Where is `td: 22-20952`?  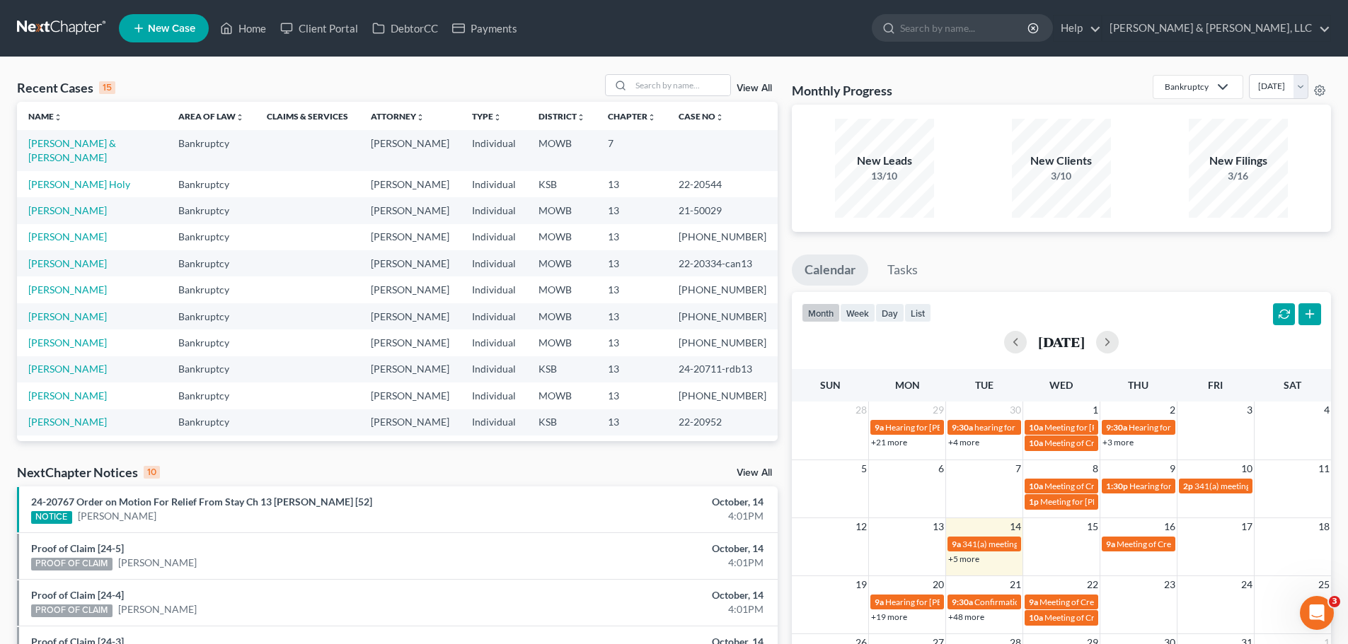 td: 22-20952 is located at coordinates (722, 422).